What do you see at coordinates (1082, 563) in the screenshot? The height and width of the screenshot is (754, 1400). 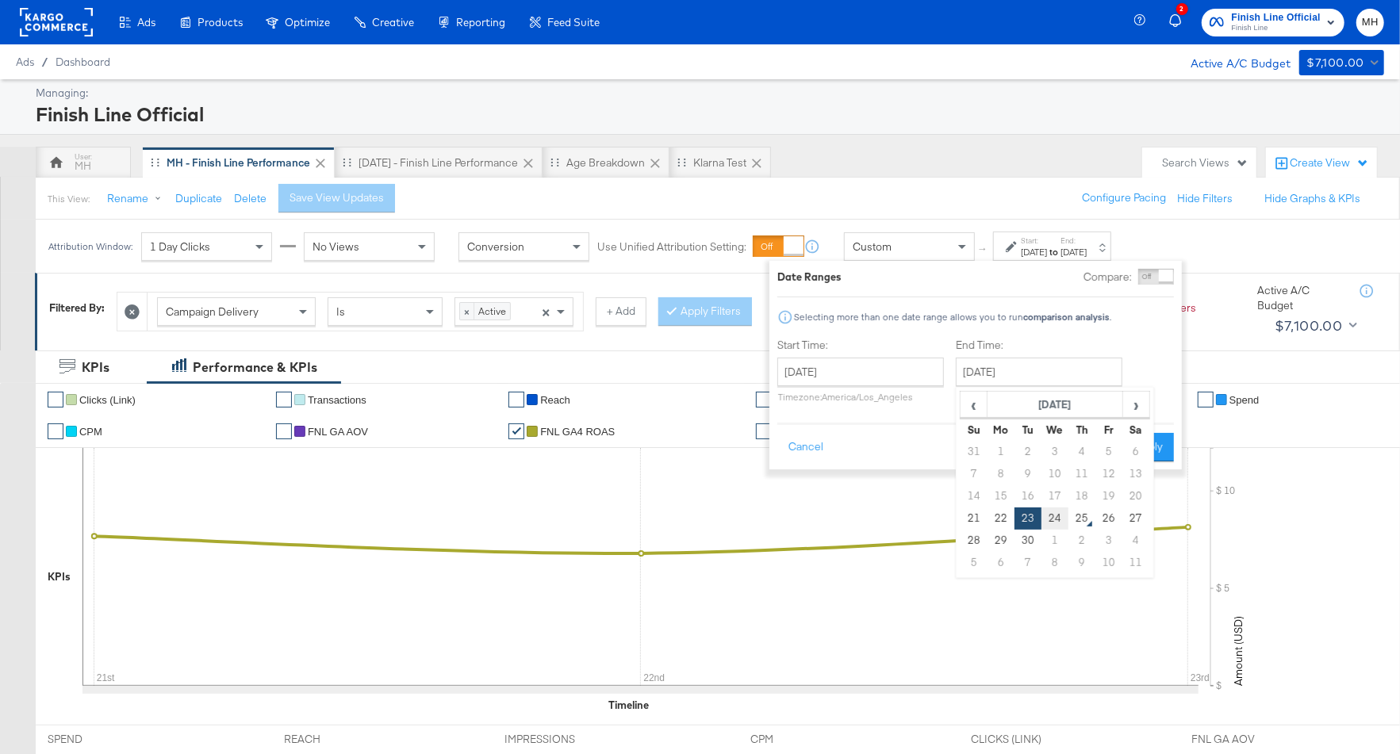 I see `td: 9` at bounding box center [1082, 563].